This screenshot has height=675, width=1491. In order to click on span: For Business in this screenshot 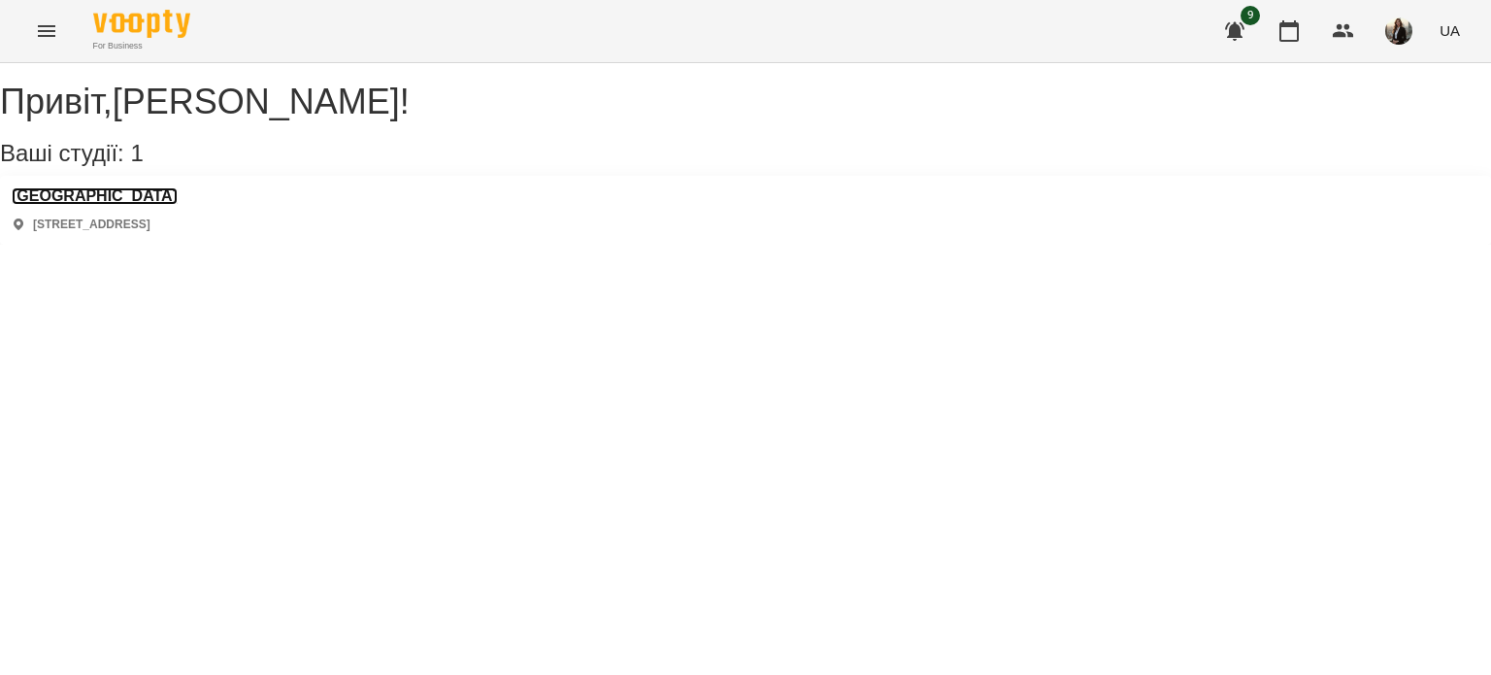, I will do `click(142, 46)`.